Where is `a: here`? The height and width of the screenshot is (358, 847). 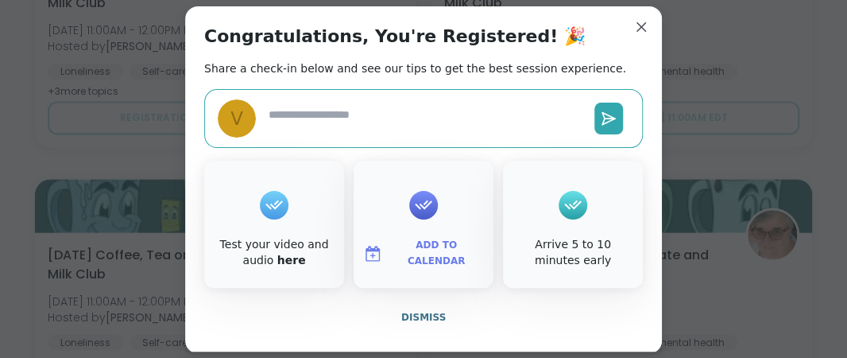
a: here is located at coordinates (292, 260).